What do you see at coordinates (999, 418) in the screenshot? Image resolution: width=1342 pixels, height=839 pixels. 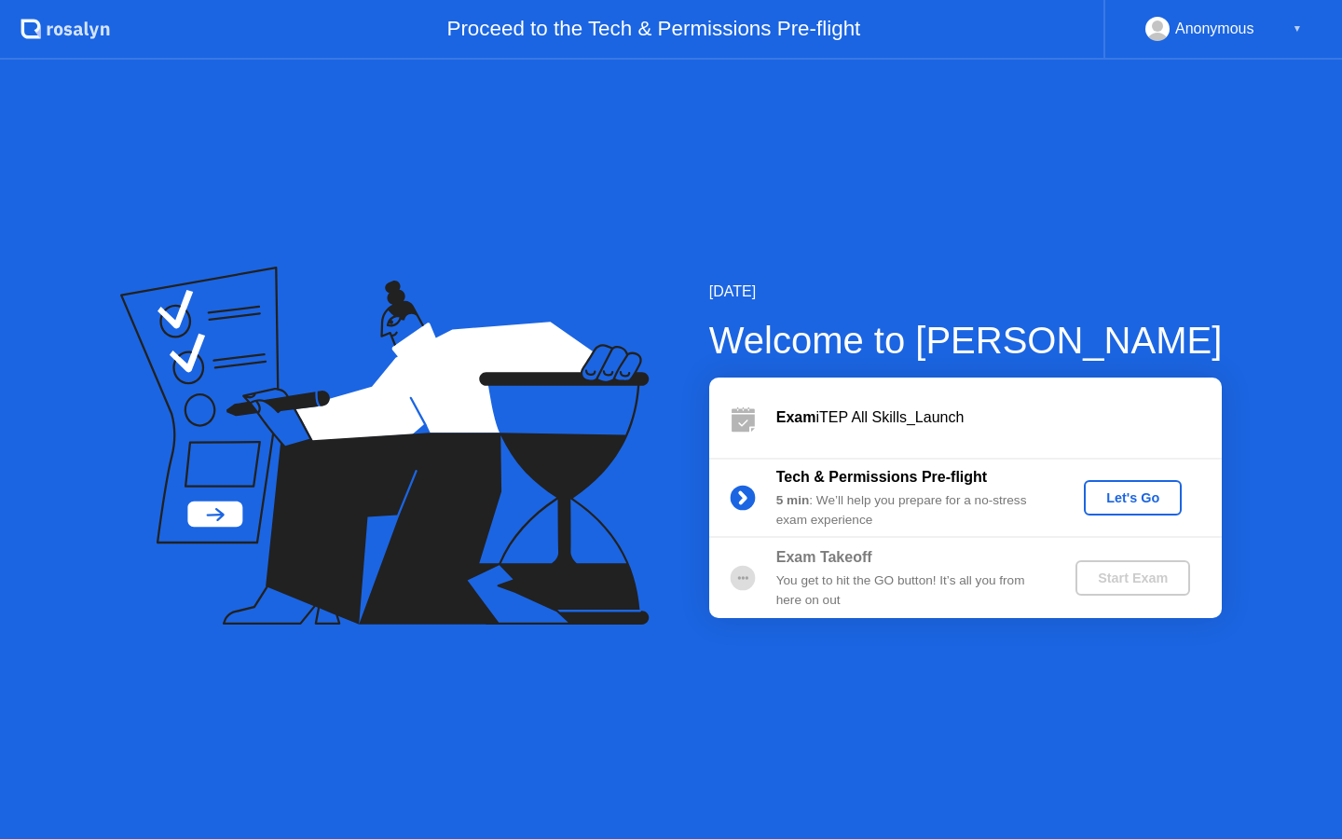 I see `div: iTEP All Skills_Launch` at bounding box center [999, 418].